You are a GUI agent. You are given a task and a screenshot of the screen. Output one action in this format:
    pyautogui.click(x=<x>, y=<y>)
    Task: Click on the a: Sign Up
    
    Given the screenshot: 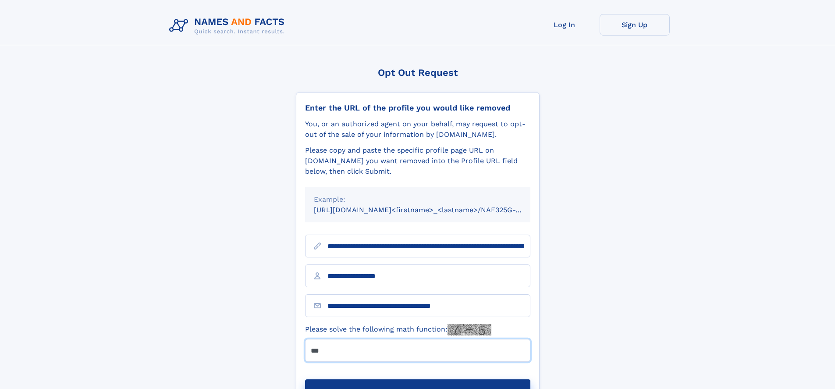 What is the action you would take?
    pyautogui.click(x=634, y=25)
    